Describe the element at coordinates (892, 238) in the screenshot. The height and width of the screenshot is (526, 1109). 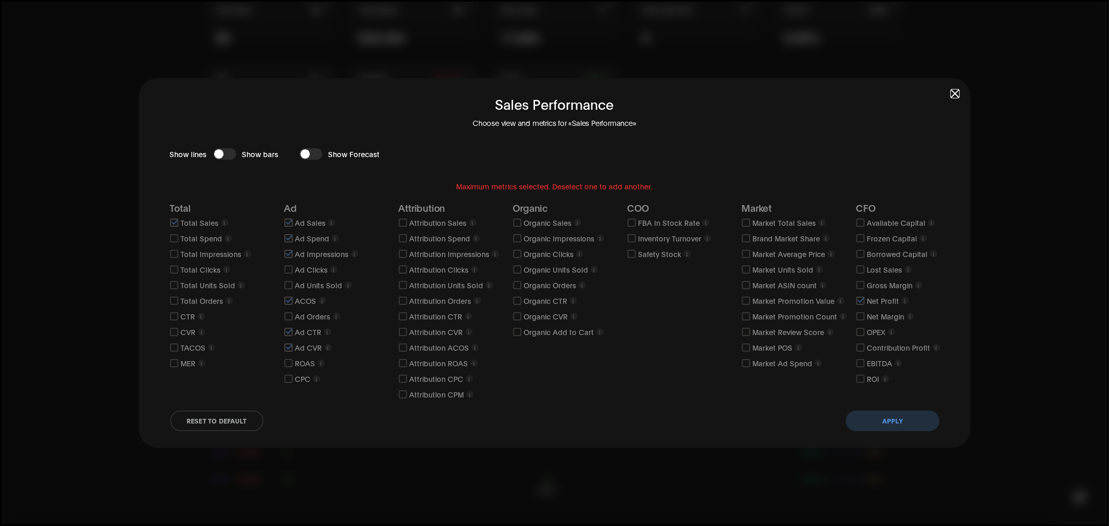
I see `span: Frozen Capital` at that location.